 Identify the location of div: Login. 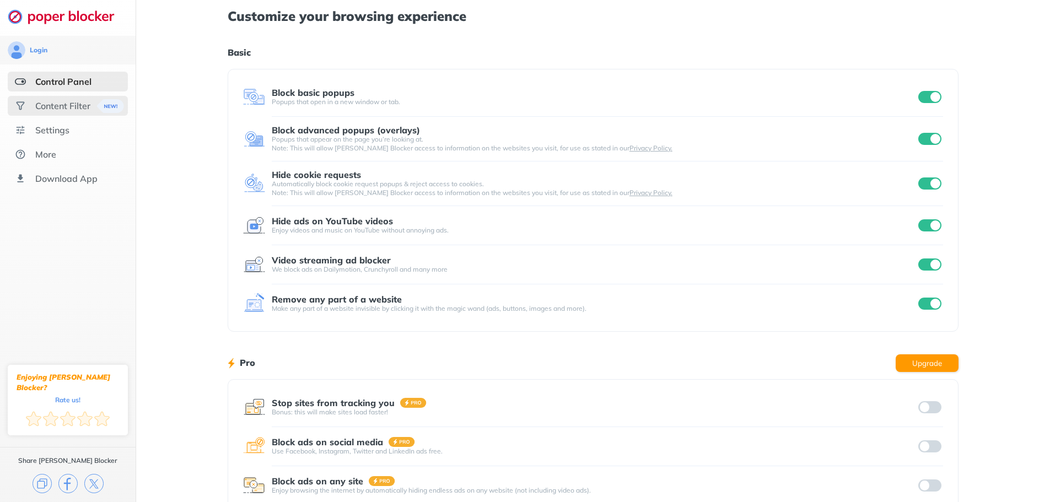
(39, 50).